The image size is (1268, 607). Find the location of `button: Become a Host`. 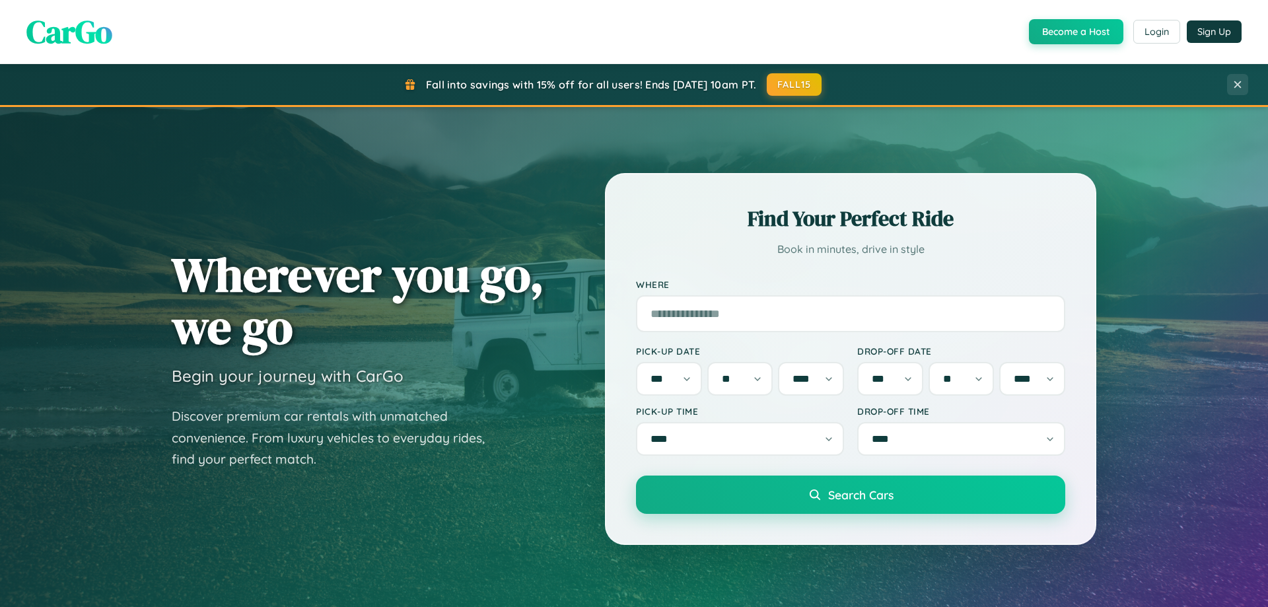

button: Become a Host is located at coordinates (1076, 32).